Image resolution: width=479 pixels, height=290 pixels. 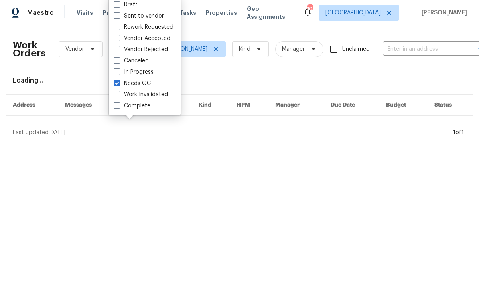 What do you see at coordinates (134, 72) in the screenshot?
I see `label: In Progress` at bounding box center [134, 72].